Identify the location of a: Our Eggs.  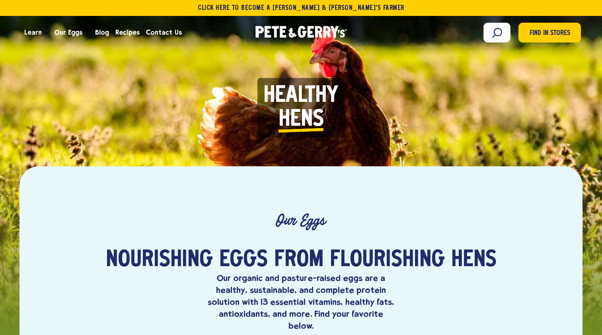
(68, 33).